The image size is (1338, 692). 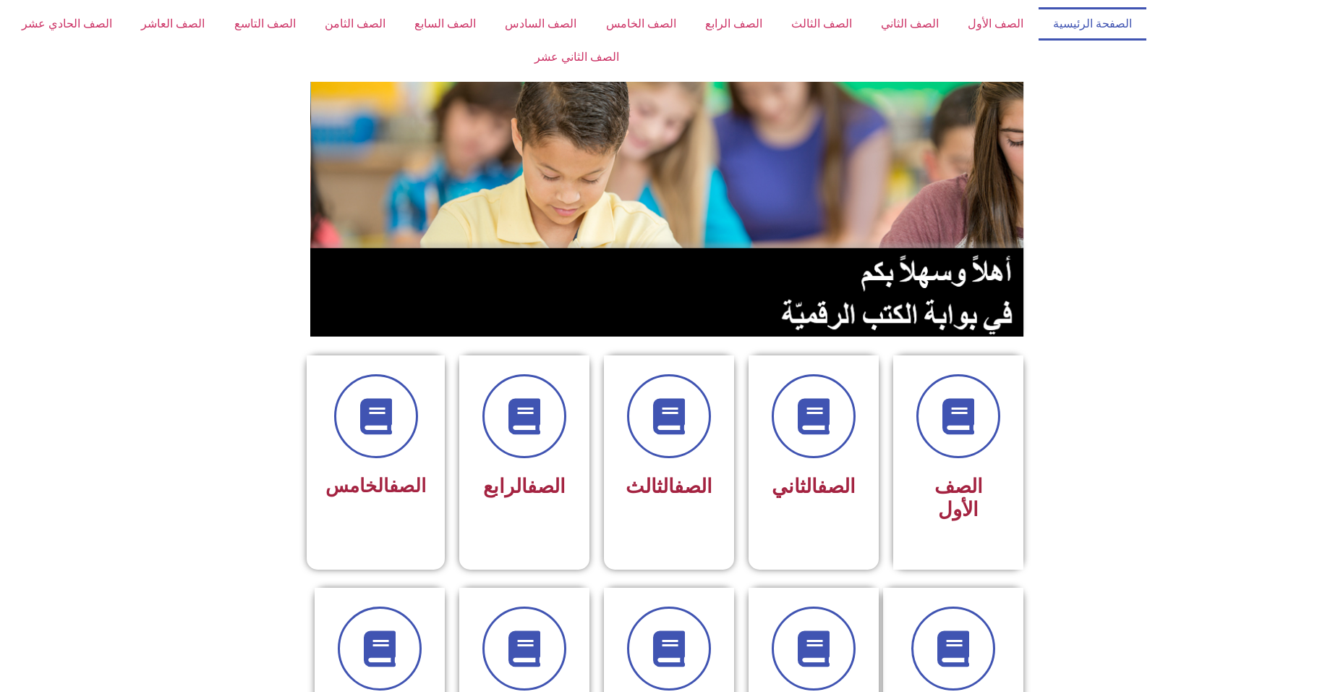 What do you see at coordinates (375, 485) in the screenshot?
I see `span: الخامس` at bounding box center [375, 485].